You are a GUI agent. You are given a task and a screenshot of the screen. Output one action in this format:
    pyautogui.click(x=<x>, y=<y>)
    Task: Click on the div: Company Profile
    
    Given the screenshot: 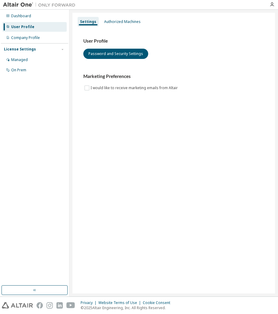 What is the action you would take?
    pyautogui.click(x=25, y=38)
    